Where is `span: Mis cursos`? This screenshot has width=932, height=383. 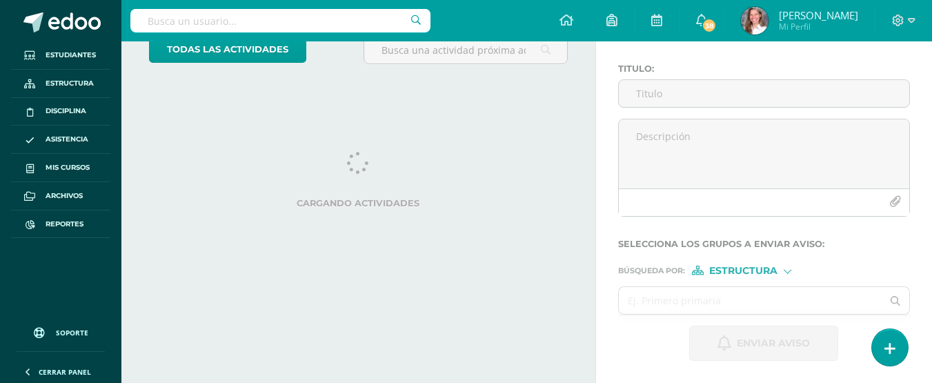 span: Mis cursos is located at coordinates (68, 168).